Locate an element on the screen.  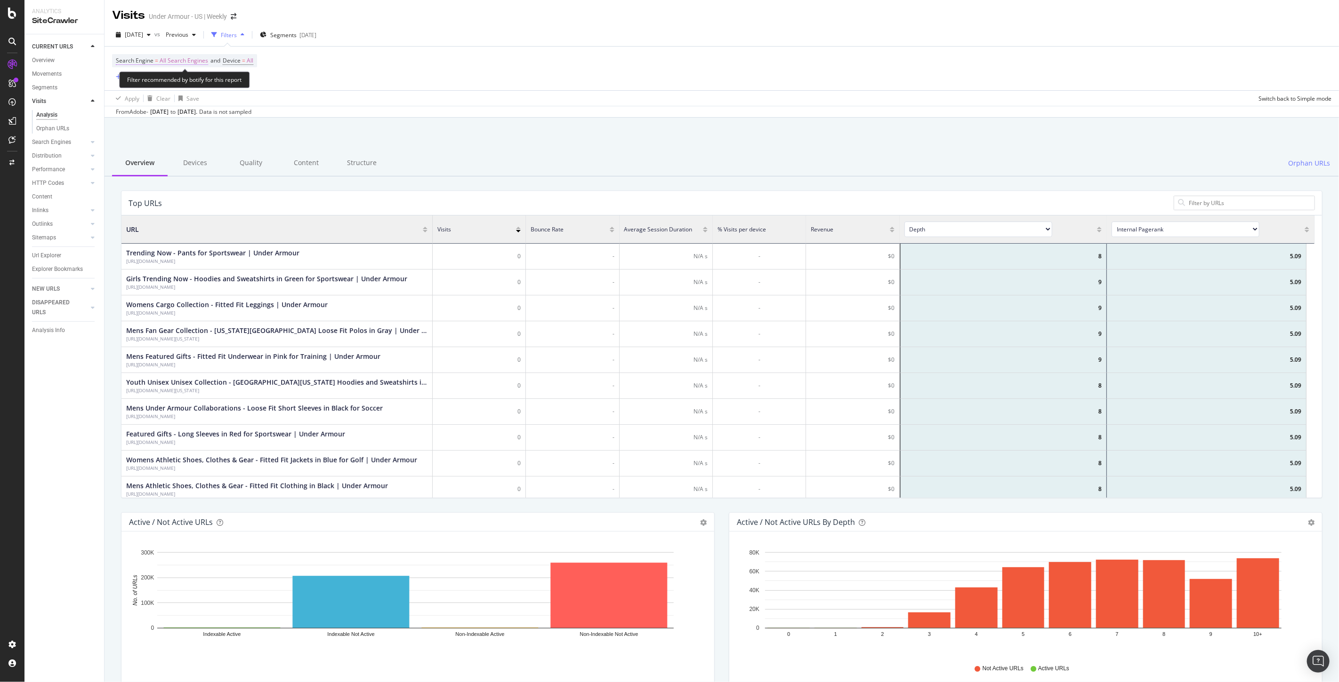
text: 2 is located at coordinates (882, 635).